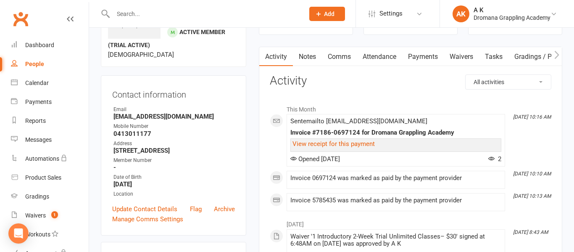  Describe the element at coordinates (174, 134) in the screenshot. I see `strong: 0413011177` at that location.